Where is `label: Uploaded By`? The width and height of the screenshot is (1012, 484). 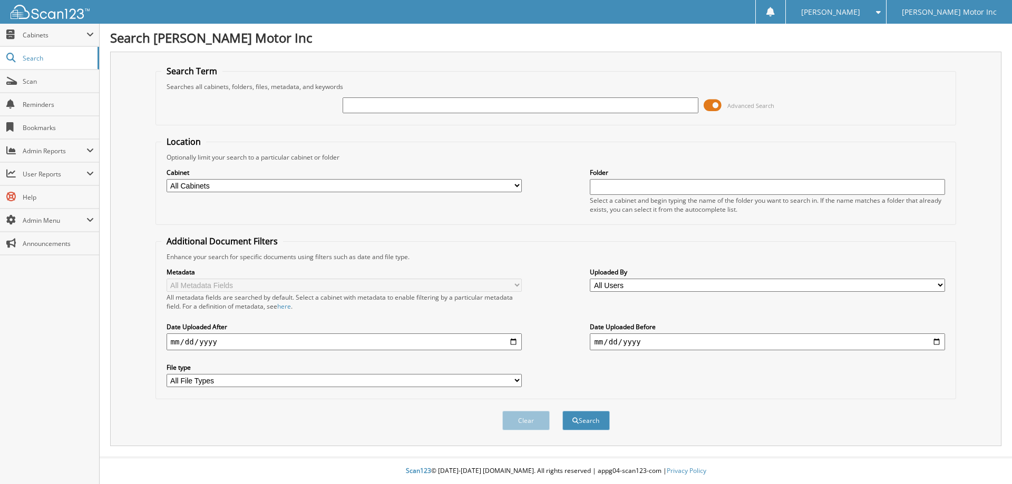
label: Uploaded By is located at coordinates (767, 272).